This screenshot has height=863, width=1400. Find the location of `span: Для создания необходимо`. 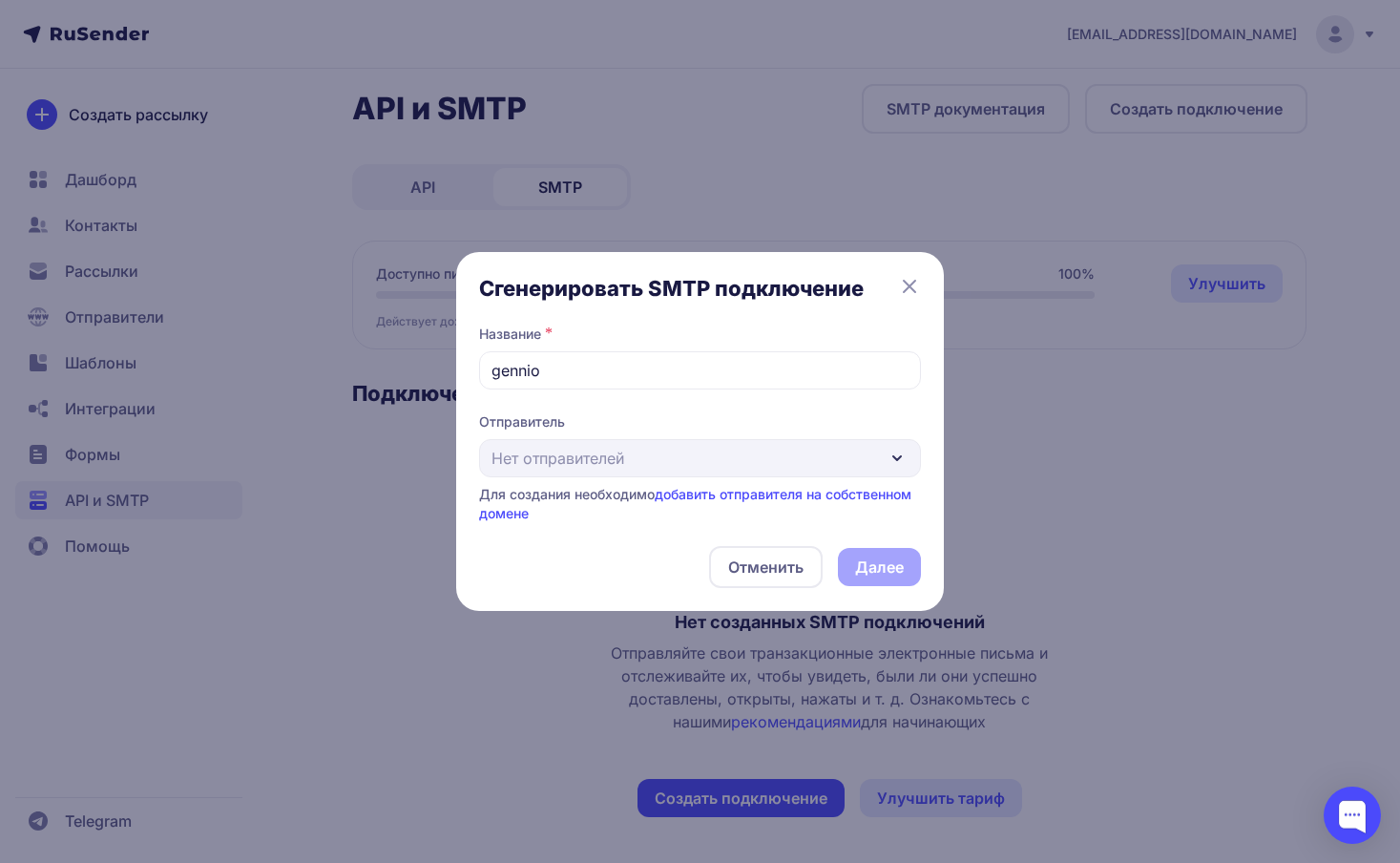

span: Для создания необходимо is located at coordinates (694, 503).